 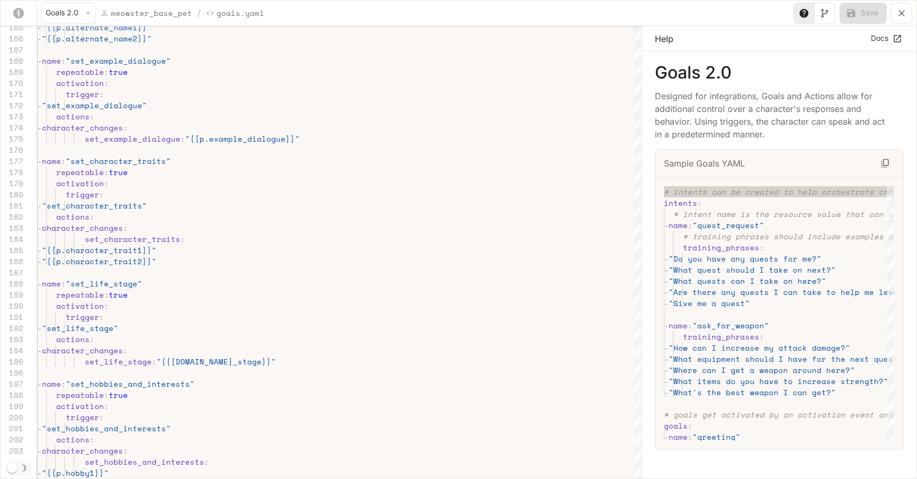 I want to click on span: "set_character_traits", so click(x=94, y=205).